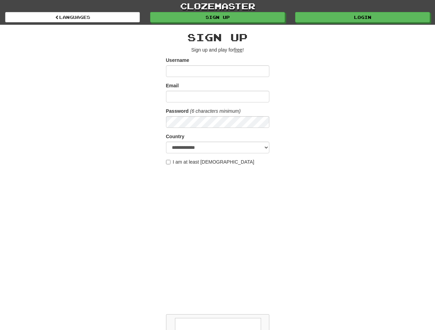 The image size is (435, 330). I want to click on u: free, so click(238, 50).